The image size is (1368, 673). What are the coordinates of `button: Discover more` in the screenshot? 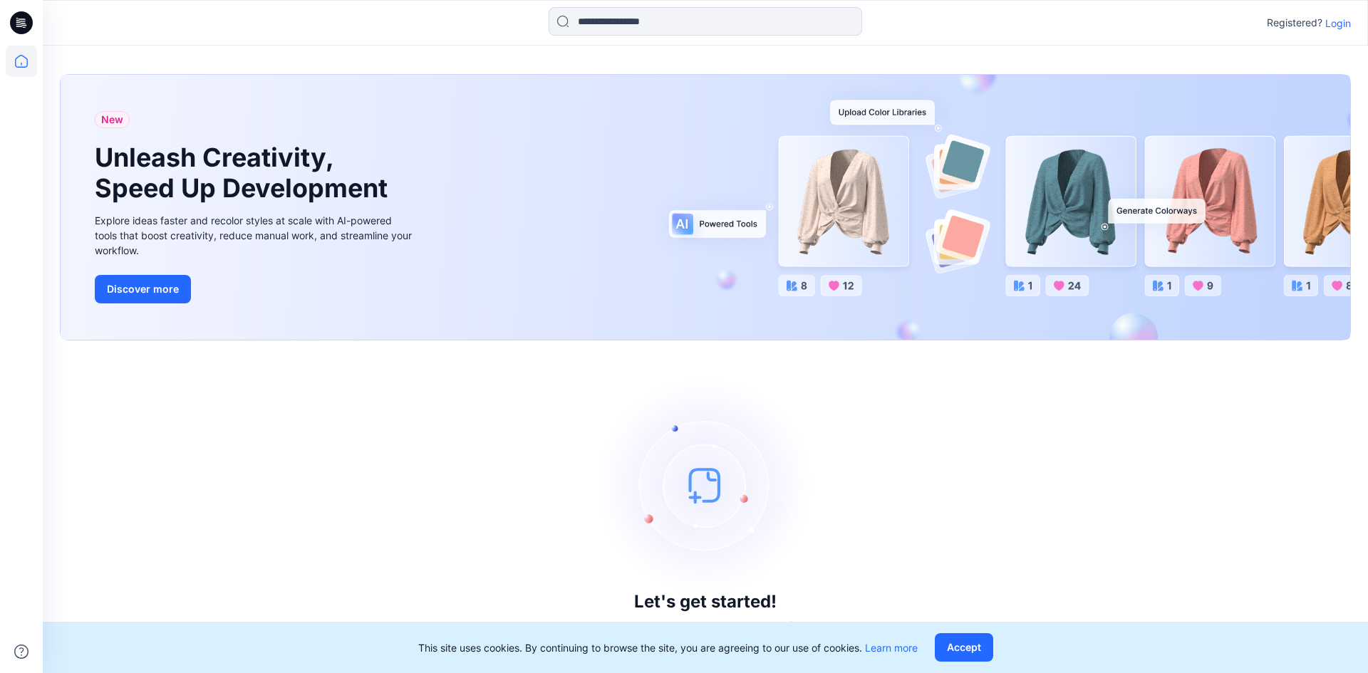 It's located at (142, 289).